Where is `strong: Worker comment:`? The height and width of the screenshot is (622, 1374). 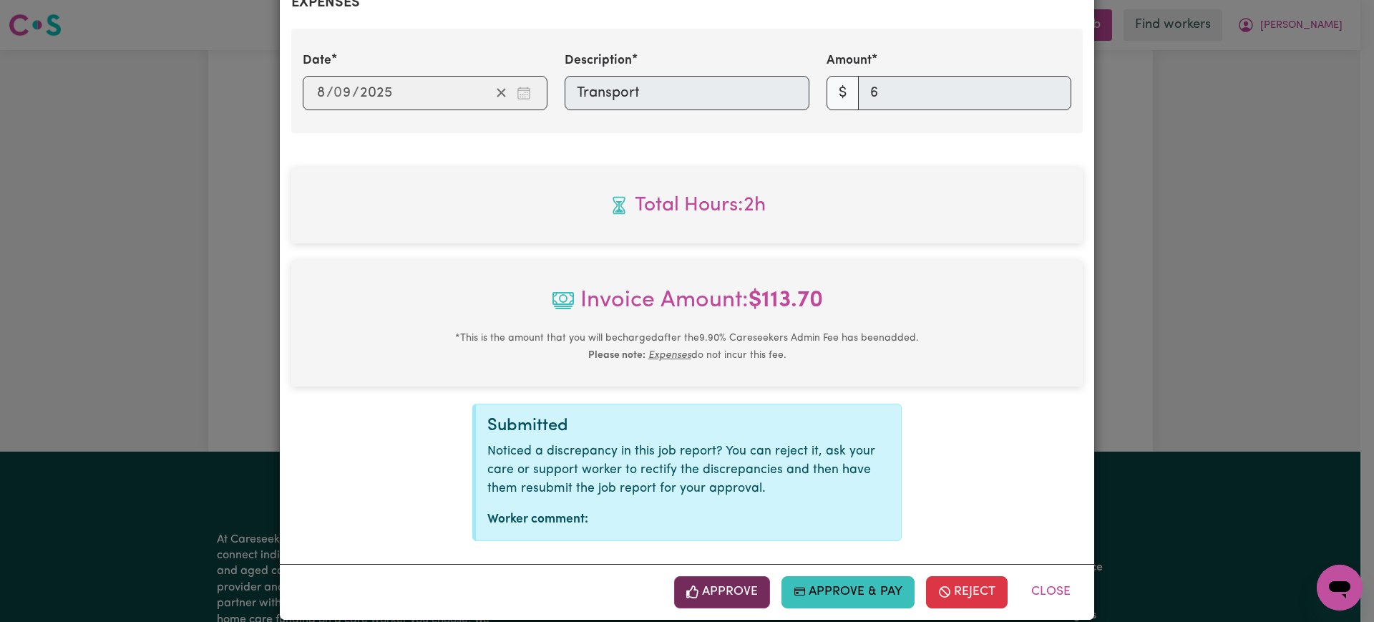 strong: Worker comment: is located at coordinates (537, 519).